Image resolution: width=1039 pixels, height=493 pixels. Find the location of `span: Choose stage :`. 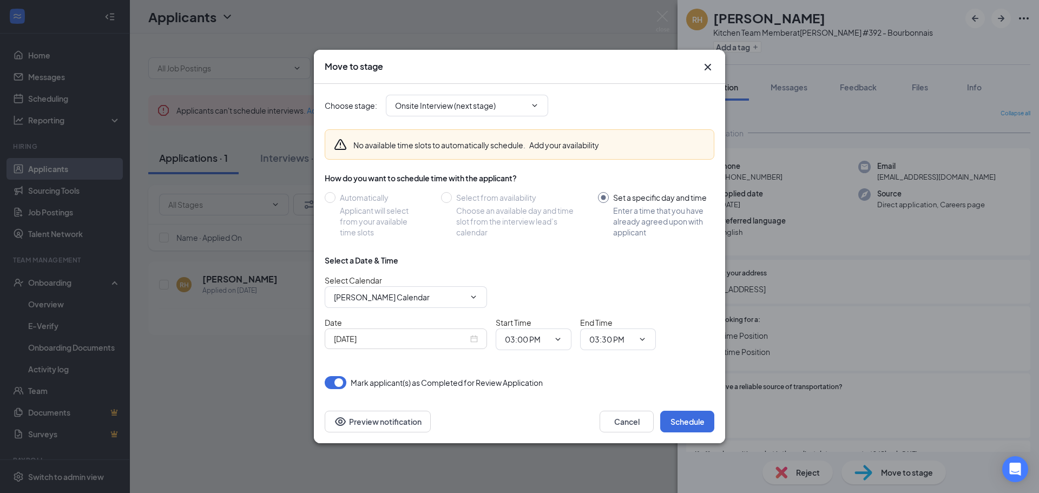

span: Choose stage : is located at coordinates (351, 106).